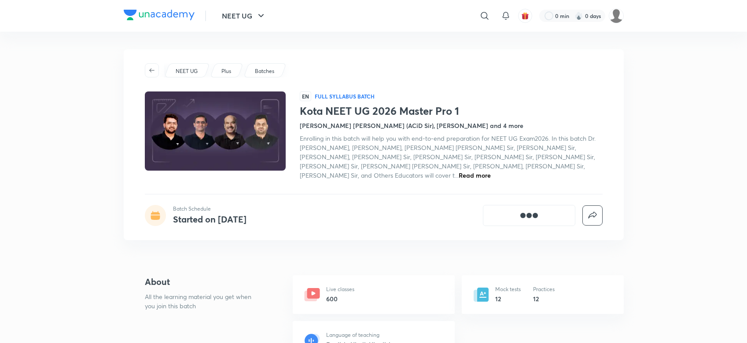 The height and width of the screenshot is (343, 747). What do you see at coordinates (215, 131) in the screenshot?
I see `img: Thumbnail` at bounding box center [215, 131].